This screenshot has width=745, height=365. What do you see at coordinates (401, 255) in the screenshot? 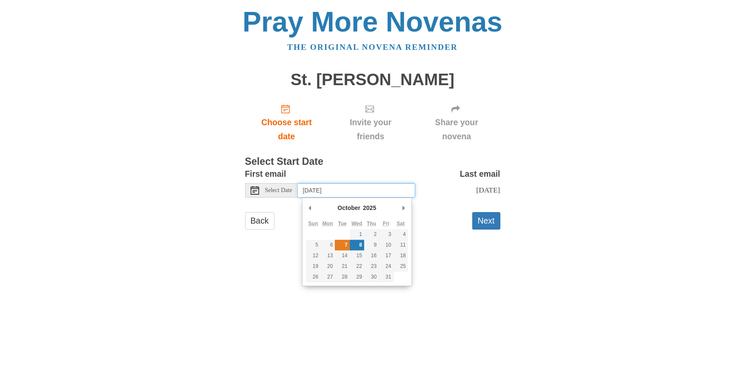
I see `button: 18` at bounding box center [401, 255].